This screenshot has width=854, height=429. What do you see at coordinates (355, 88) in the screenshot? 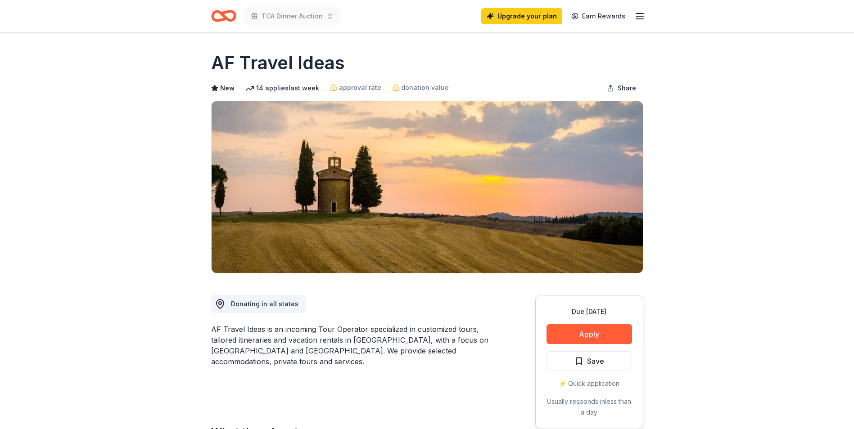
I see `a: approval rate` at bounding box center [355, 88].